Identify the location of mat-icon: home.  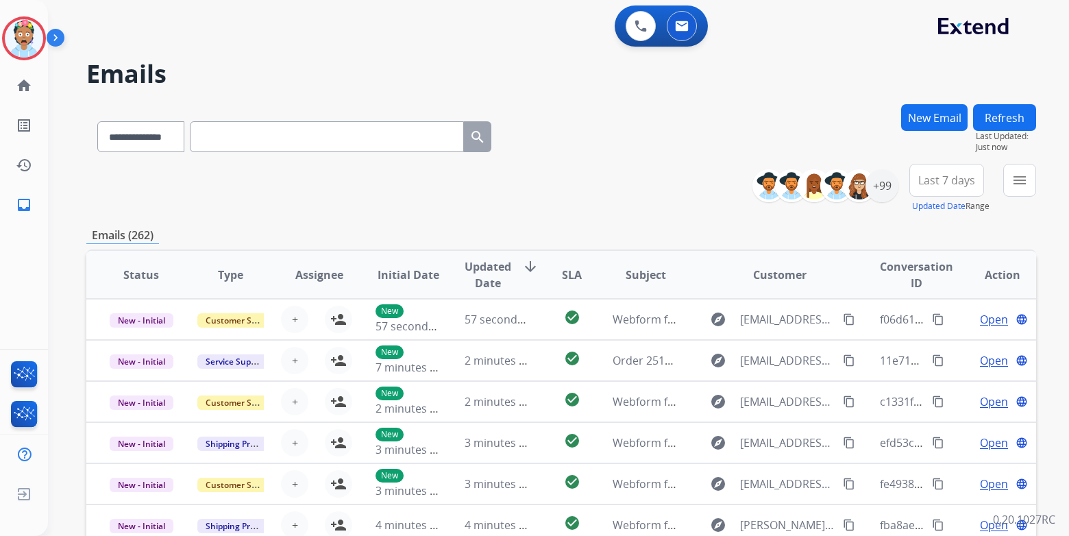
(24, 86).